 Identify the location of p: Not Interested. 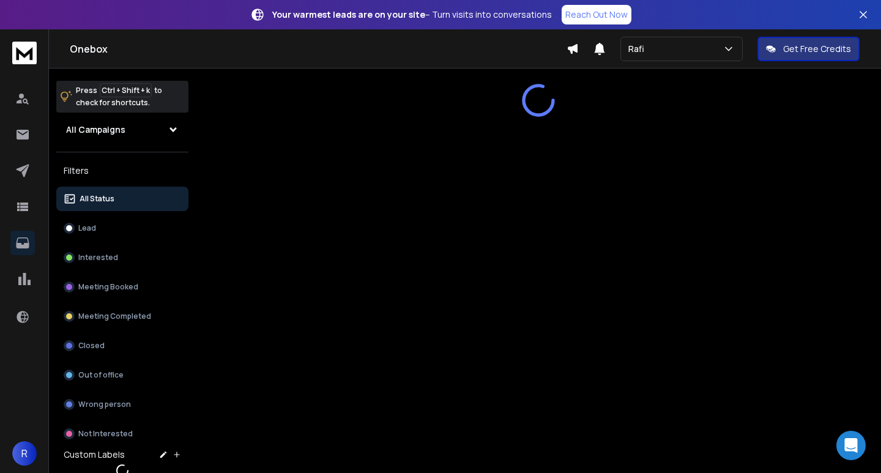
(105, 434).